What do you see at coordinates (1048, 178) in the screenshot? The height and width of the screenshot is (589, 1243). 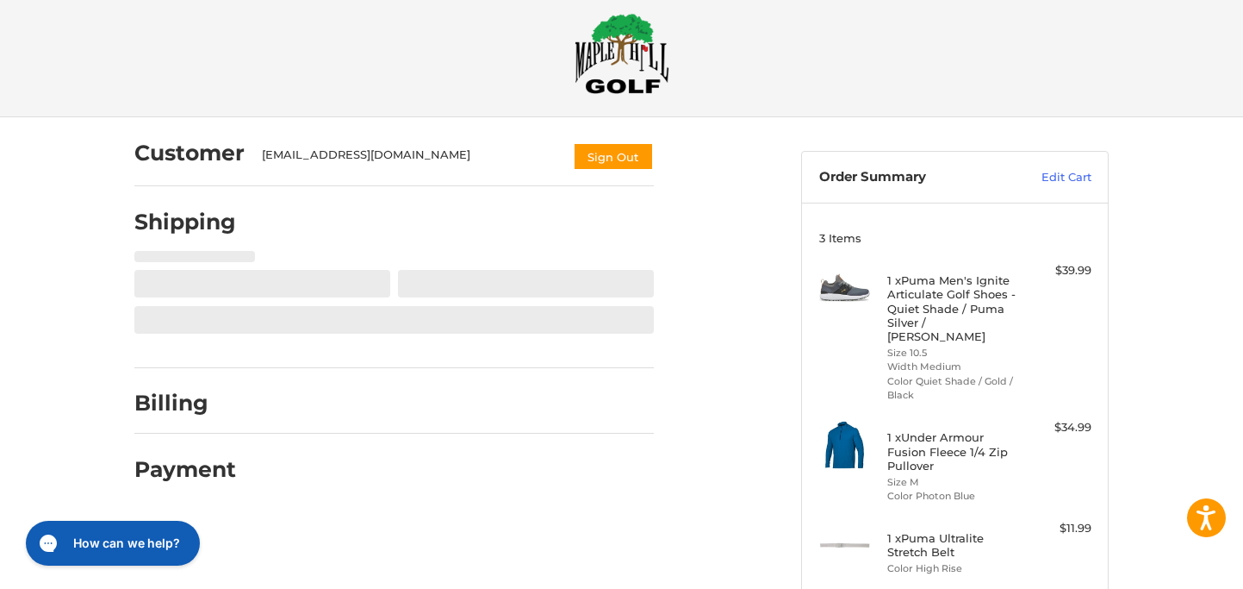 I see `a: Edit Cart` at bounding box center [1048, 178].